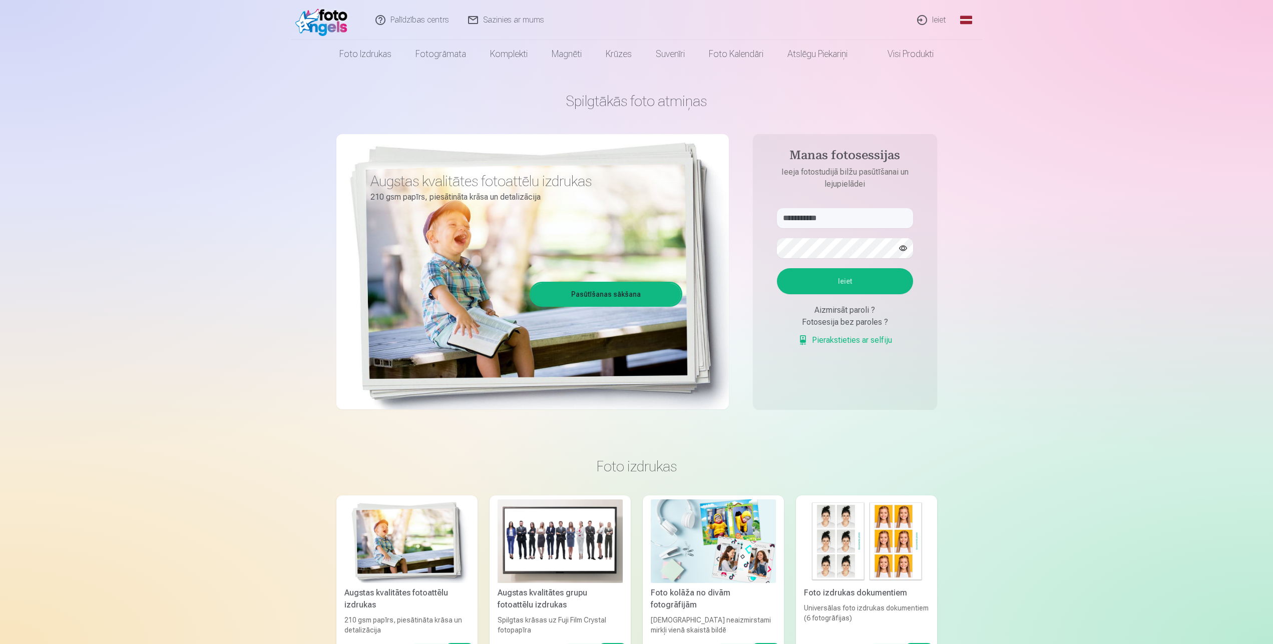 The width and height of the screenshot is (1273, 644). I want to click on div: Universālas foto izdrukas dokumentiem (6 fotogrāfijas), so click(867, 619).